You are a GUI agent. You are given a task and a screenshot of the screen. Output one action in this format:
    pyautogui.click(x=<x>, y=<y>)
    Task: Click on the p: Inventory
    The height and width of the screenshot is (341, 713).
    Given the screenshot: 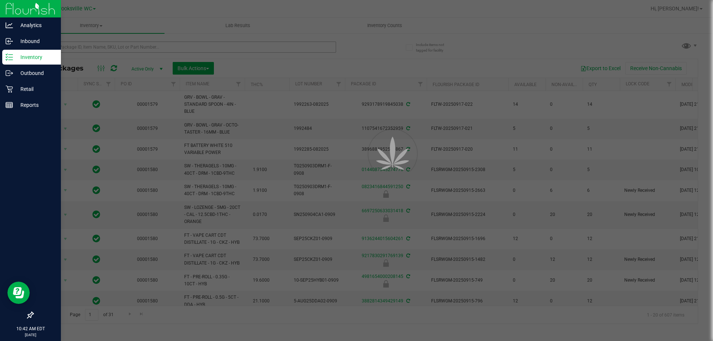 What is the action you would take?
    pyautogui.click(x=35, y=57)
    